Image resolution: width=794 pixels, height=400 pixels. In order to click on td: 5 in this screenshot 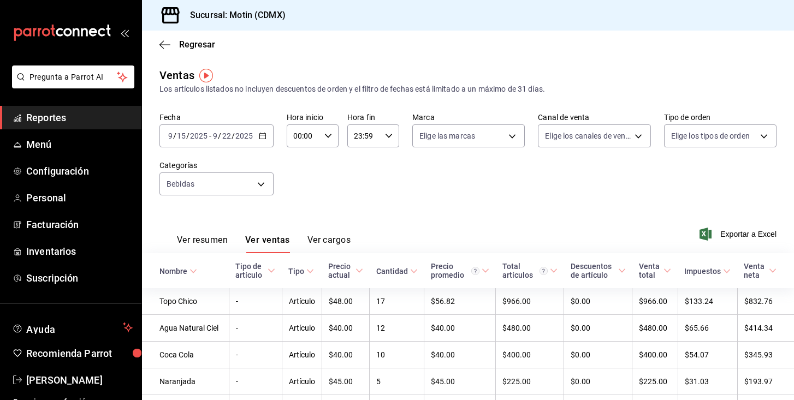, I will do `click(397, 382)`.